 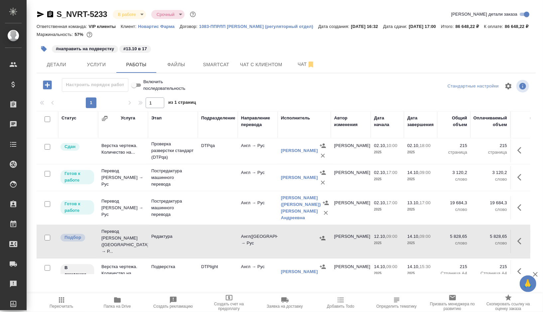 I want to click on p: 12.10,, so click(x=380, y=236).